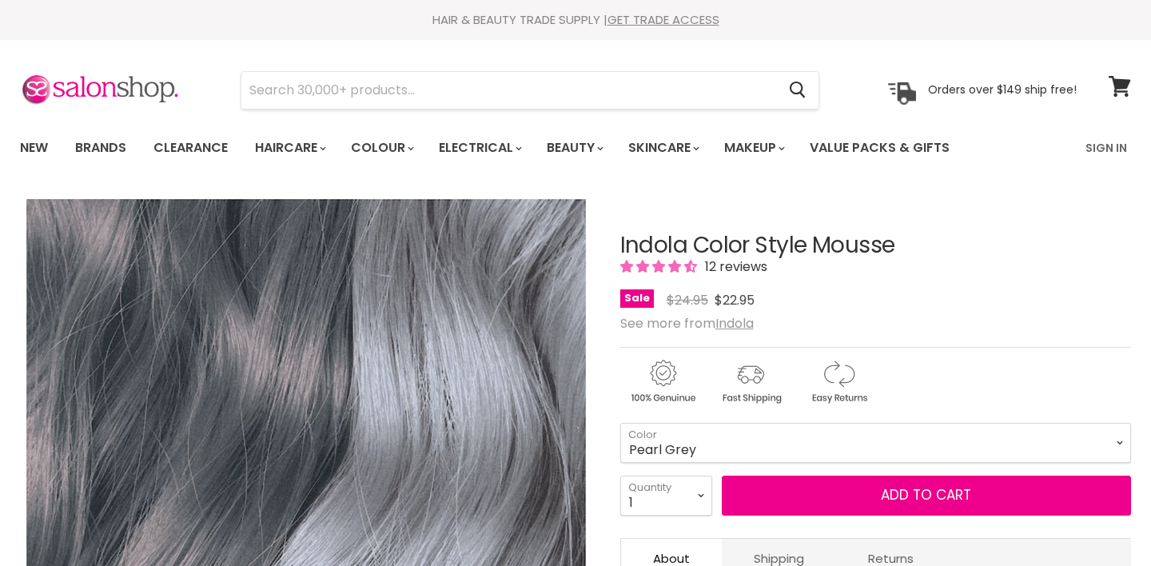  I want to click on button: Add to cart, so click(927, 496).